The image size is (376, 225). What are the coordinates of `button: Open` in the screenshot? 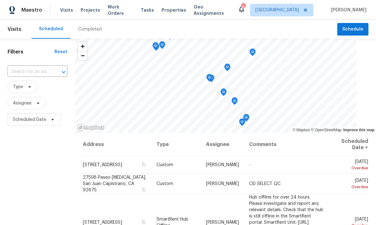 It's located at (64, 72).